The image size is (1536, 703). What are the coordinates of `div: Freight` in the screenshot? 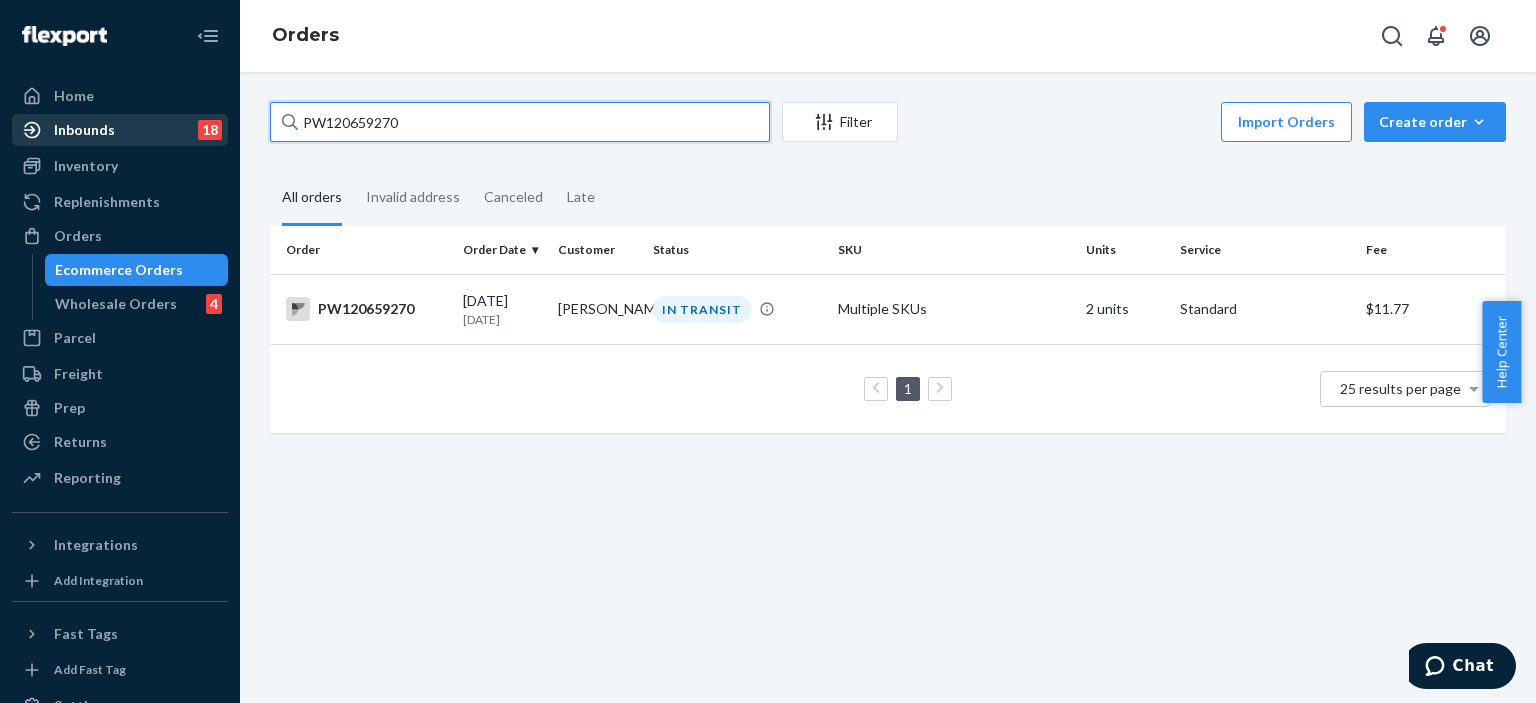 It's located at (78, 374).